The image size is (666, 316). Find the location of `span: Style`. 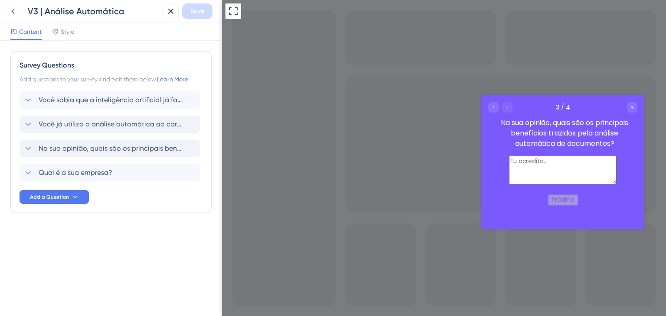

span: Style is located at coordinates (67, 32).